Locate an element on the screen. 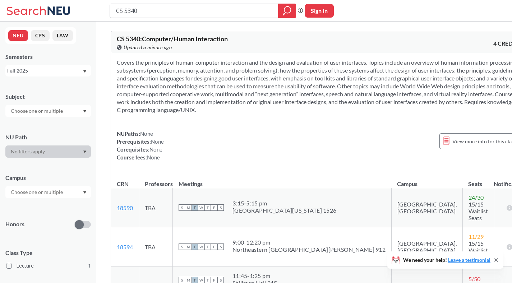 The height and width of the screenshot is (283, 512). a: Leave a testimonial is located at coordinates (469, 260).